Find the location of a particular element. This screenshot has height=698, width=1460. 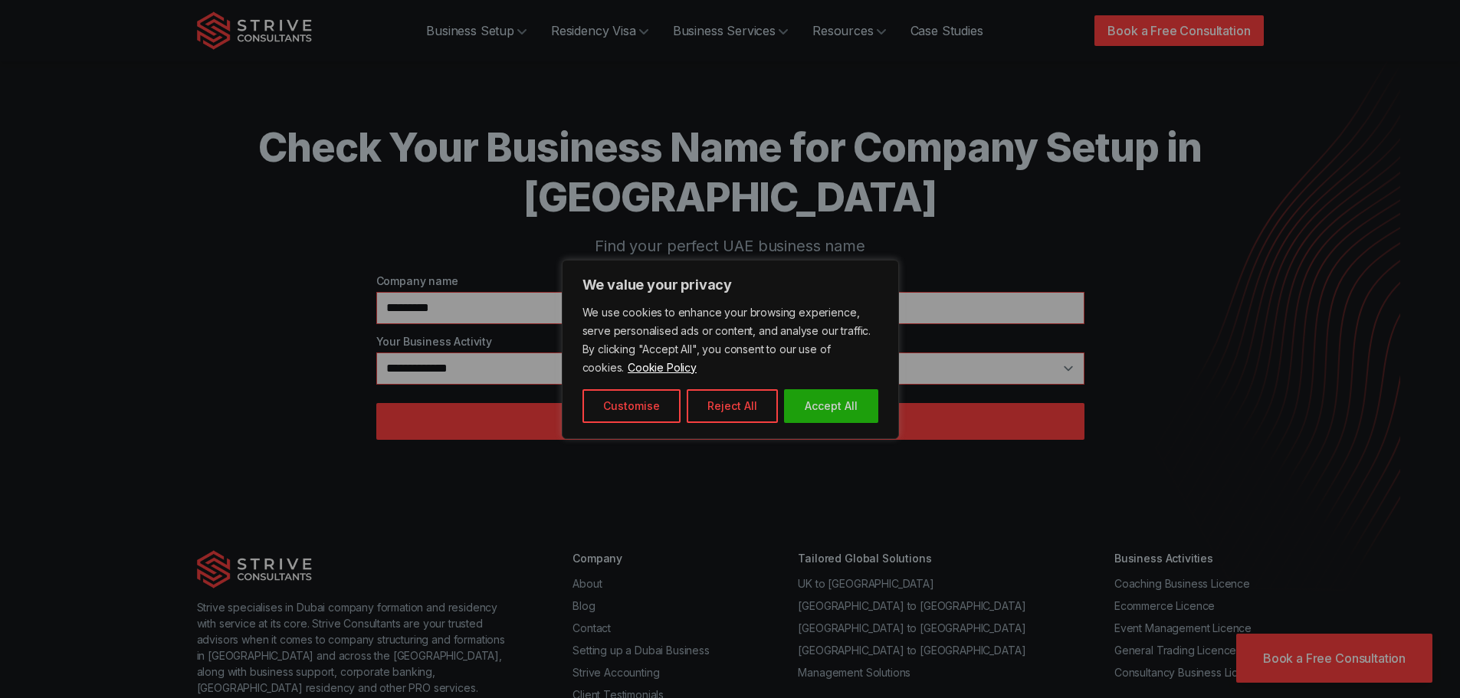

button: Accept All is located at coordinates (831, 406).